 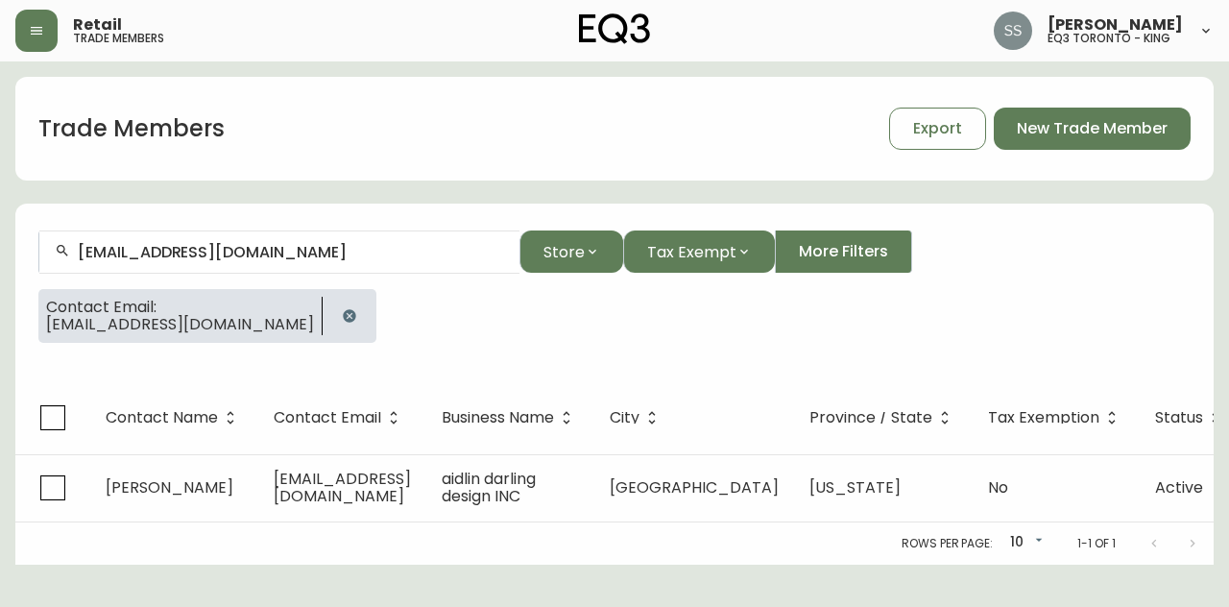 I want to click on p: Rows per page:, so click(x=947, y=543).